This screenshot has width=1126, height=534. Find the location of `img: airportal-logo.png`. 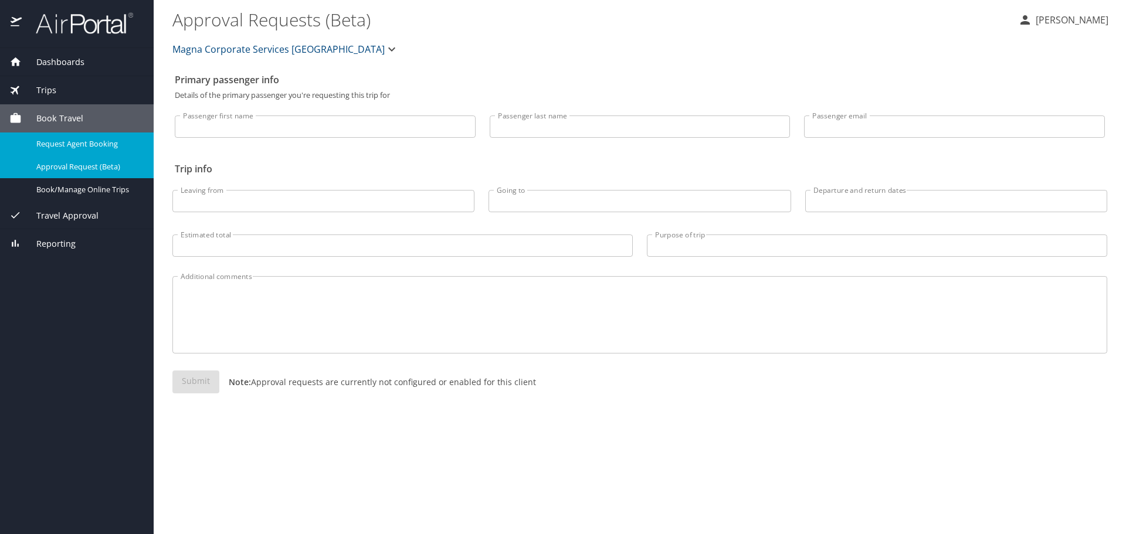

img: airportal-logo.png is located at coordinates (78, 23).